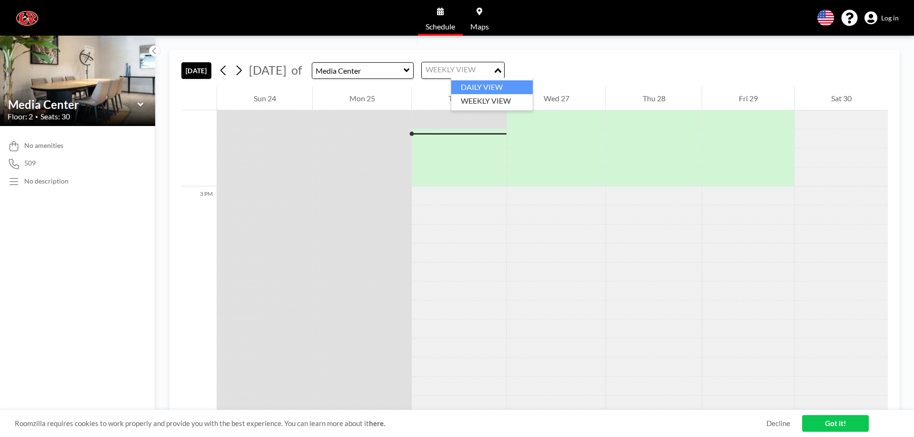  Describe the element at coordinates (199, 301) in the screenshot. I see `div: 3 PM` at that location.